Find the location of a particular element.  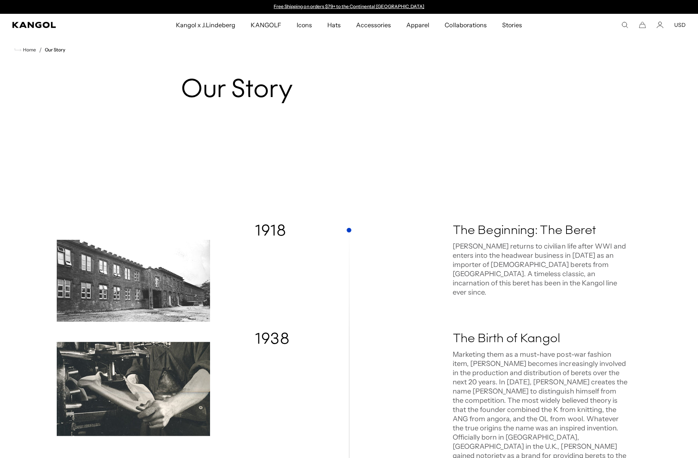

a: Apparel is located at coordinates (418, 25).